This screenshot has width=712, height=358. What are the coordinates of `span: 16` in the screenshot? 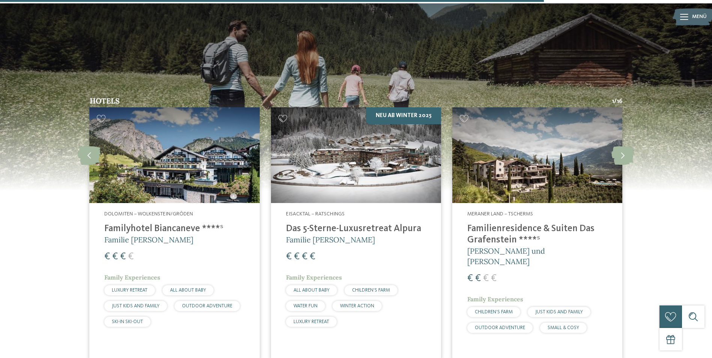 It's located at (619, 101).